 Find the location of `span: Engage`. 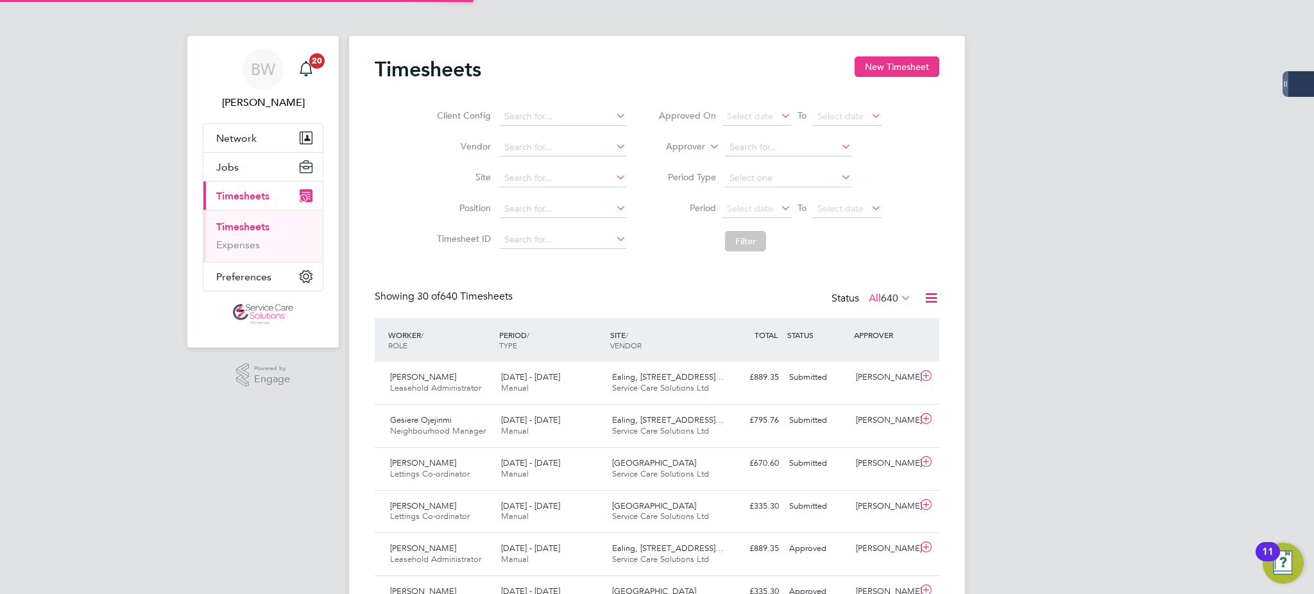

span: Engage is located at coordinates (272, 379).